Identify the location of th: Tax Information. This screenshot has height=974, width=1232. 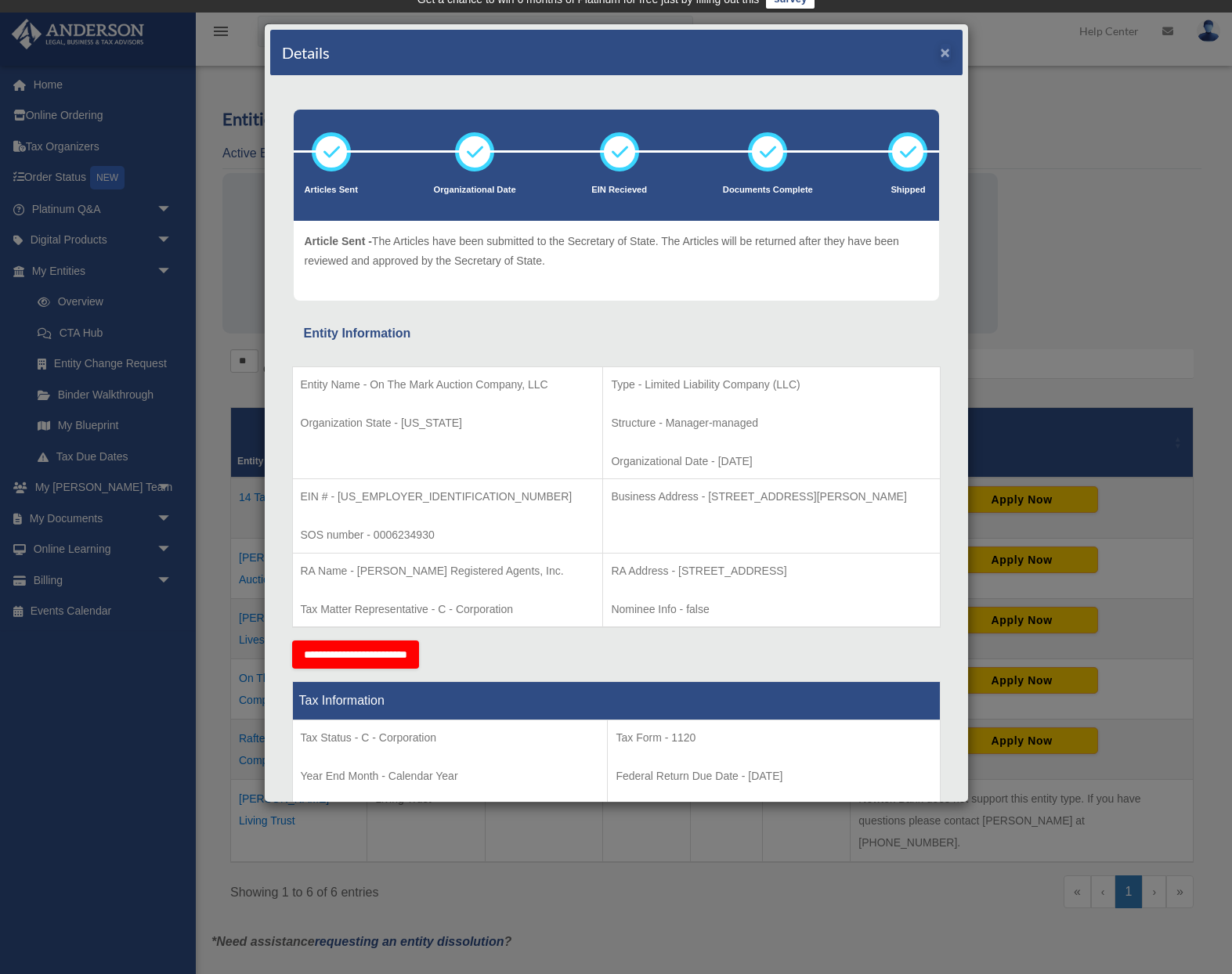
(615, 700).